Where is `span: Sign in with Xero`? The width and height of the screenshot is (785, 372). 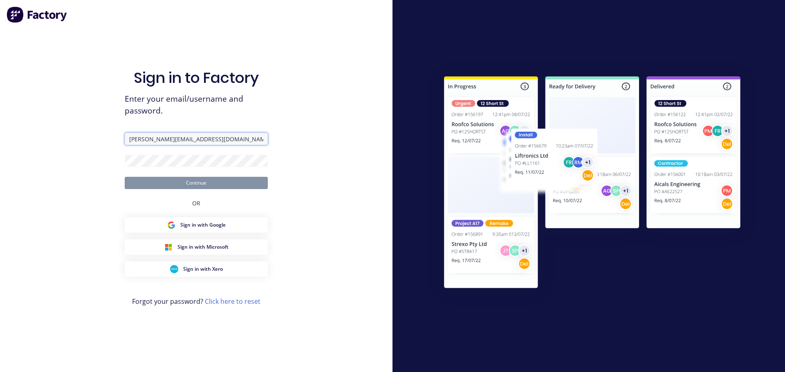
span: Sign in with Xero is located at coordinates (203, 269).